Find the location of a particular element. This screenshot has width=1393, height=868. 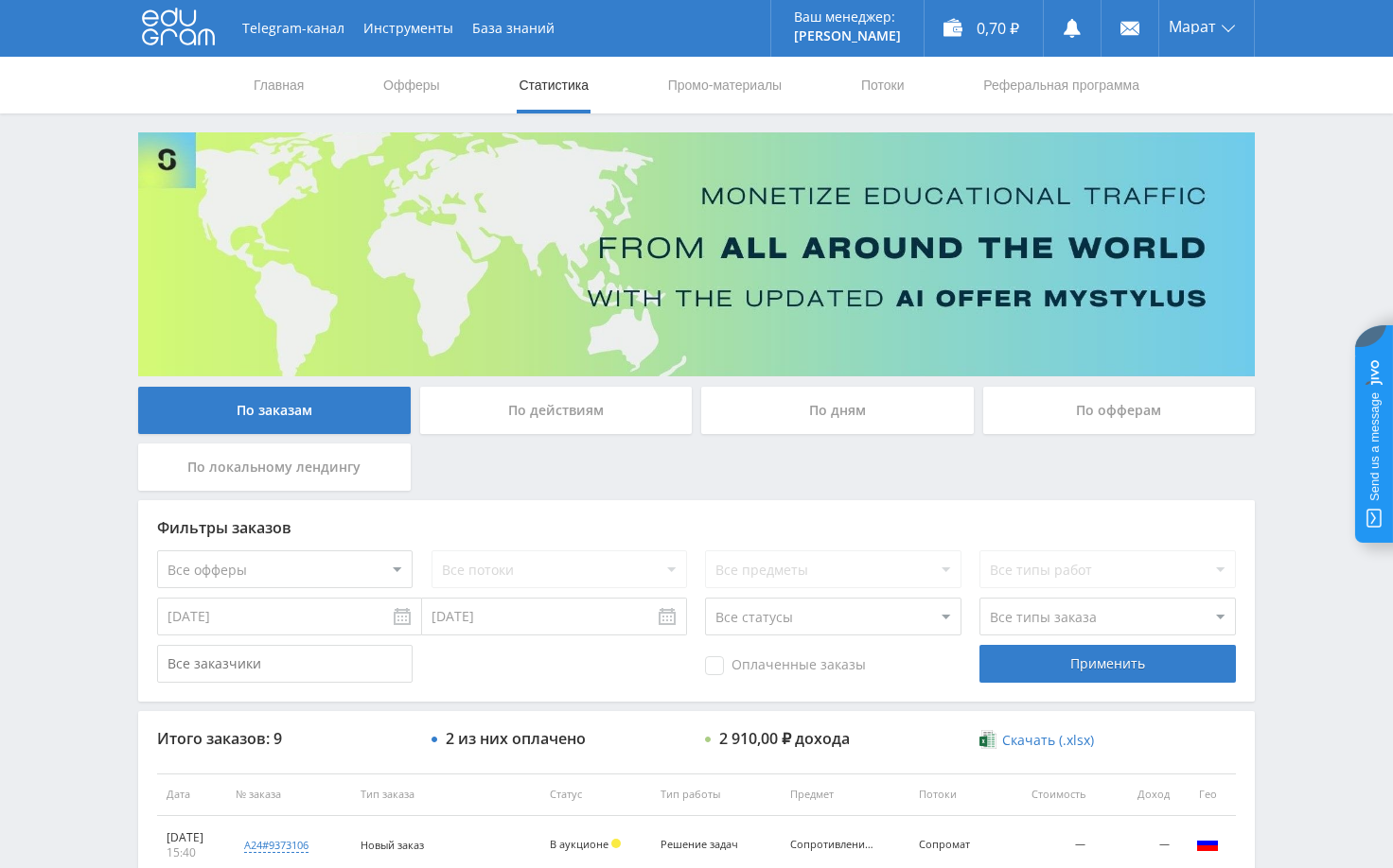

a: Офферы is located at coordinates (411, 85).